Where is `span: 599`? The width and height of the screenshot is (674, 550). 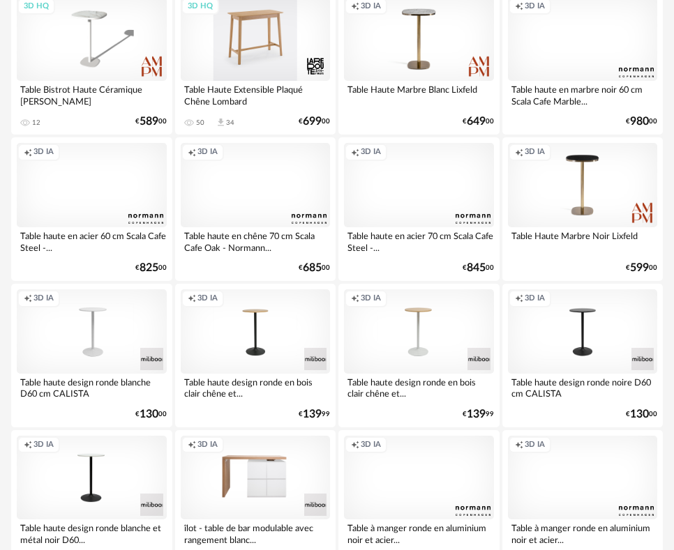 span: 599 is located at coordinates (639, 268).